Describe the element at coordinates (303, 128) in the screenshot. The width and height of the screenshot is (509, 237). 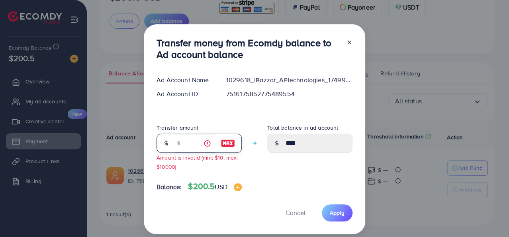
I see `label: Total balance in ad account` at that location.